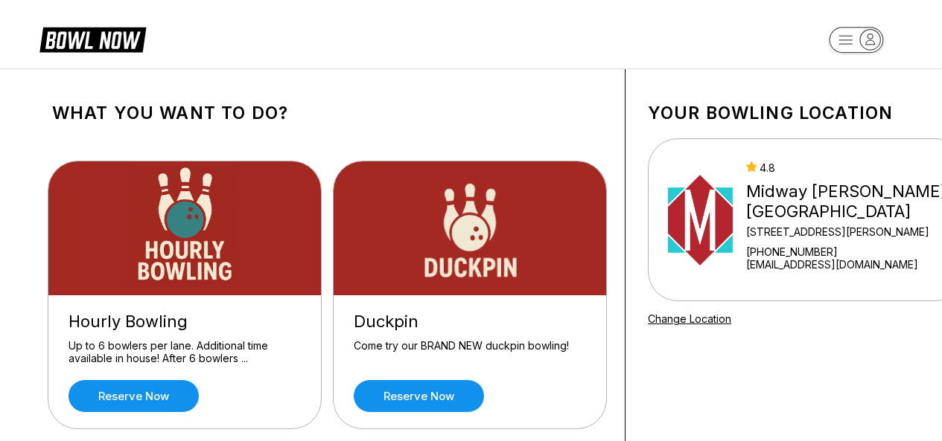  Describe the element at coordinates (470, 322) in the screenshot. I see `div: Duckpin` at that location.